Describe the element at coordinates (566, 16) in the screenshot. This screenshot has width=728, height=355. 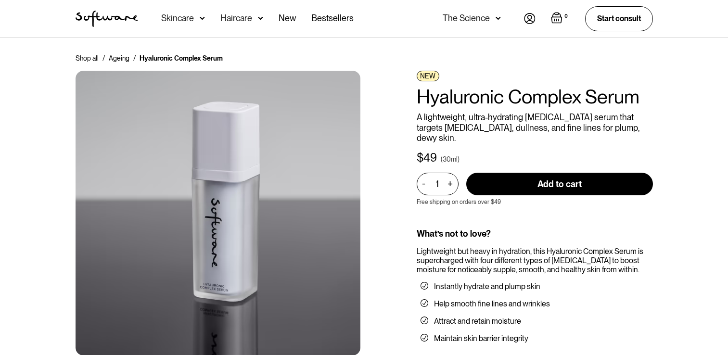
I see `div: 0` at that location.